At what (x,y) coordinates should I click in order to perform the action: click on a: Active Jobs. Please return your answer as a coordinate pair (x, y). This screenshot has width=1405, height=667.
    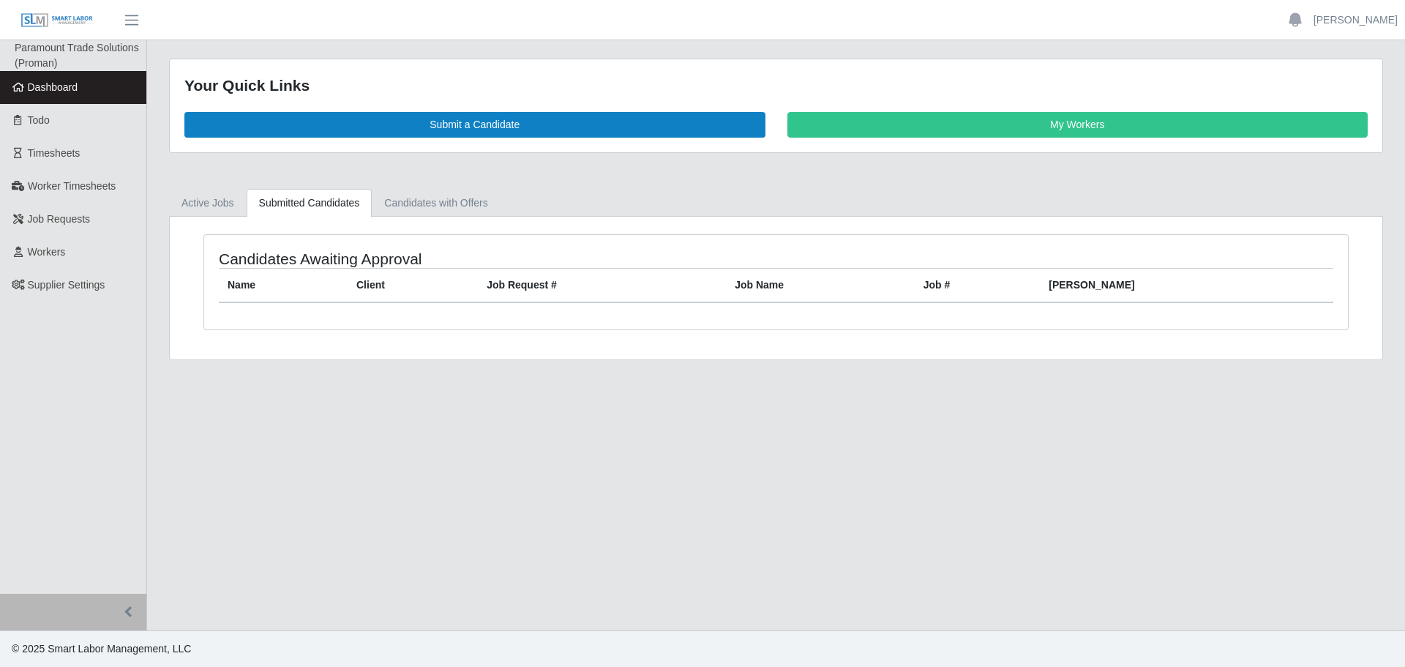
    Looking at the image, I should click on (208, 203).